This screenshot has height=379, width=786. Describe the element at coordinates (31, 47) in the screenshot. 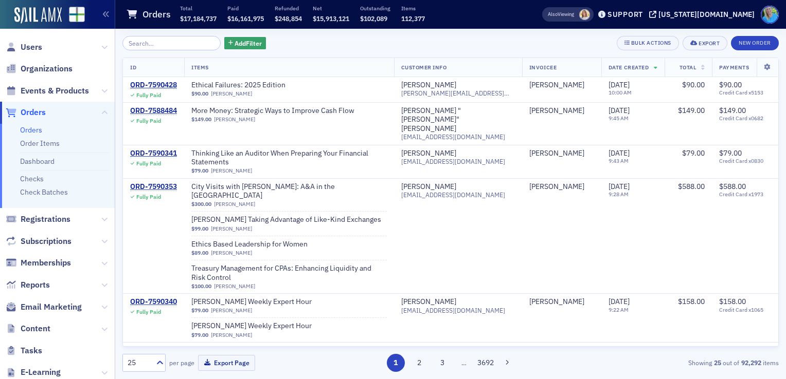

I see `span: Users` at that location.